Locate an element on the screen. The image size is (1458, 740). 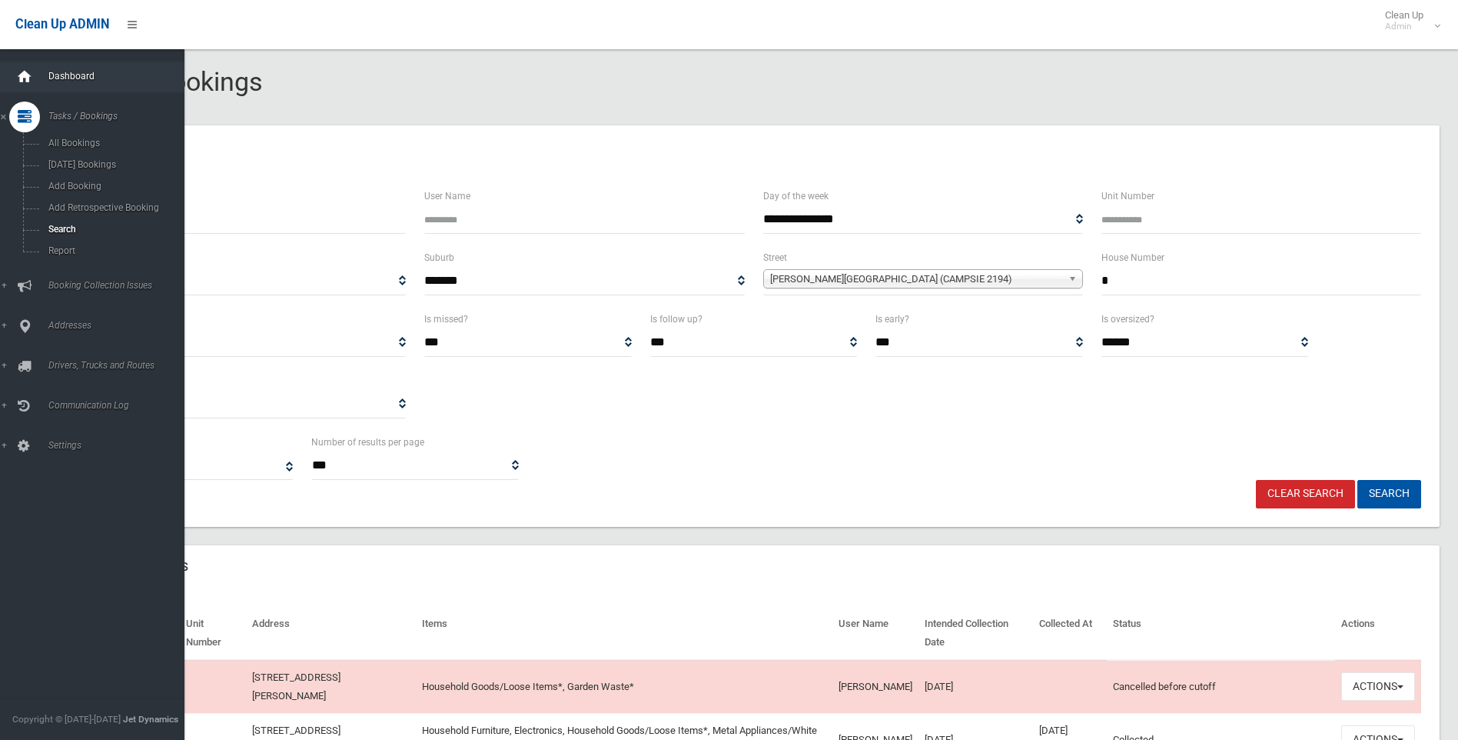
span: Drivers, Trucks and Routes is located at coordinates (120, 365).